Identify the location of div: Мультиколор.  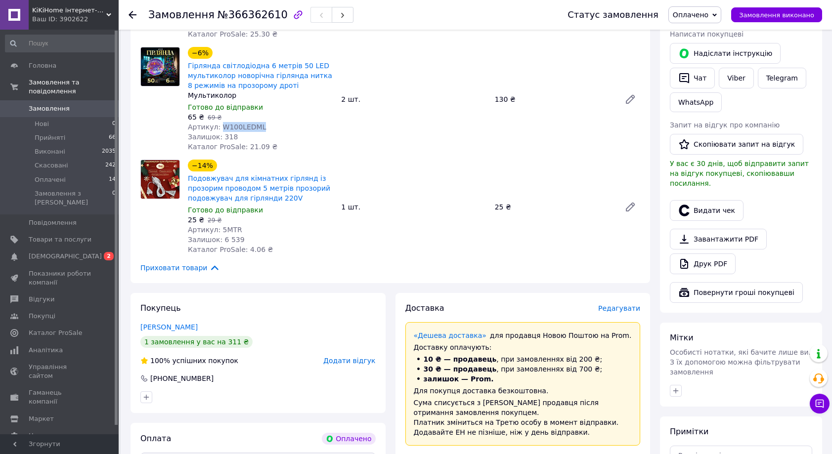
(261, 95).